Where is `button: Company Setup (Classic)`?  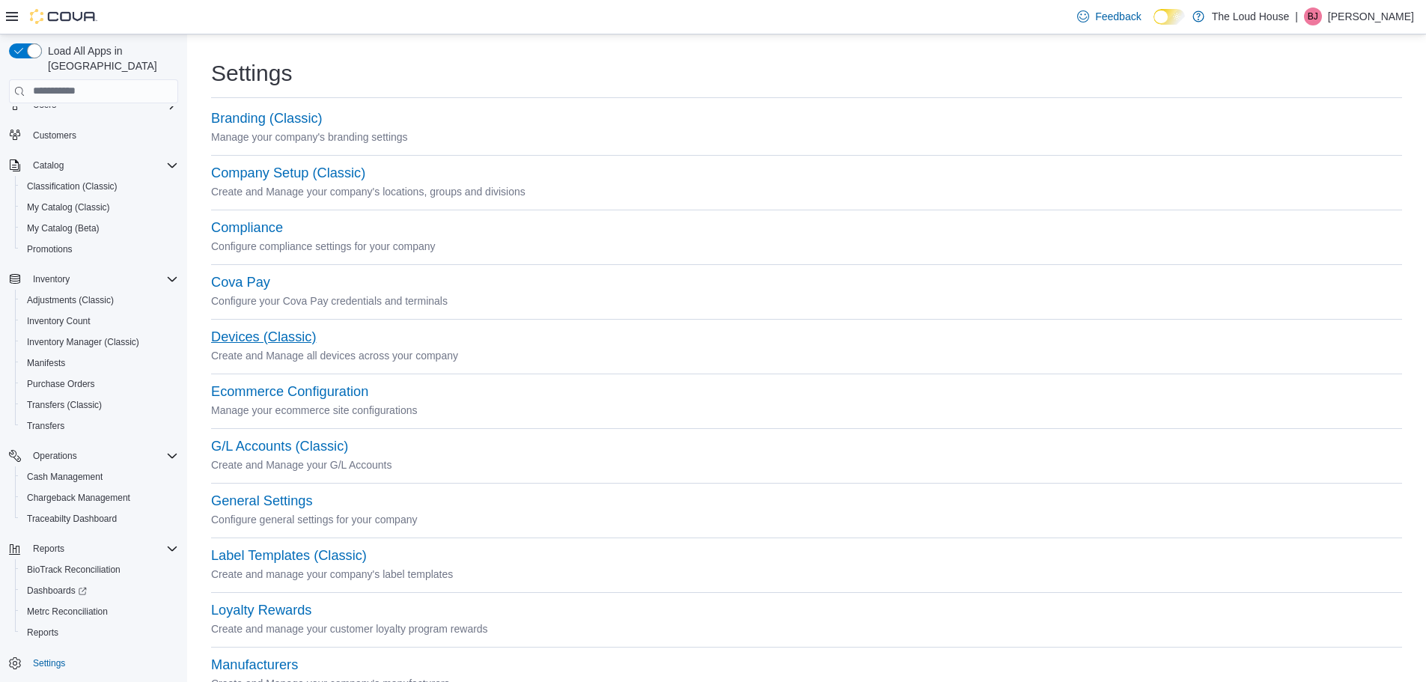 button: Company Setup (Classic) is located at coordinates (288, 173).